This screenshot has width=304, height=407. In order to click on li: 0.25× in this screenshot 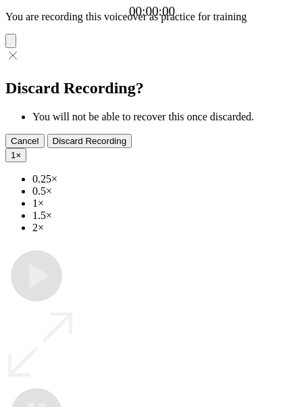, I will do `click(166, 179)`.